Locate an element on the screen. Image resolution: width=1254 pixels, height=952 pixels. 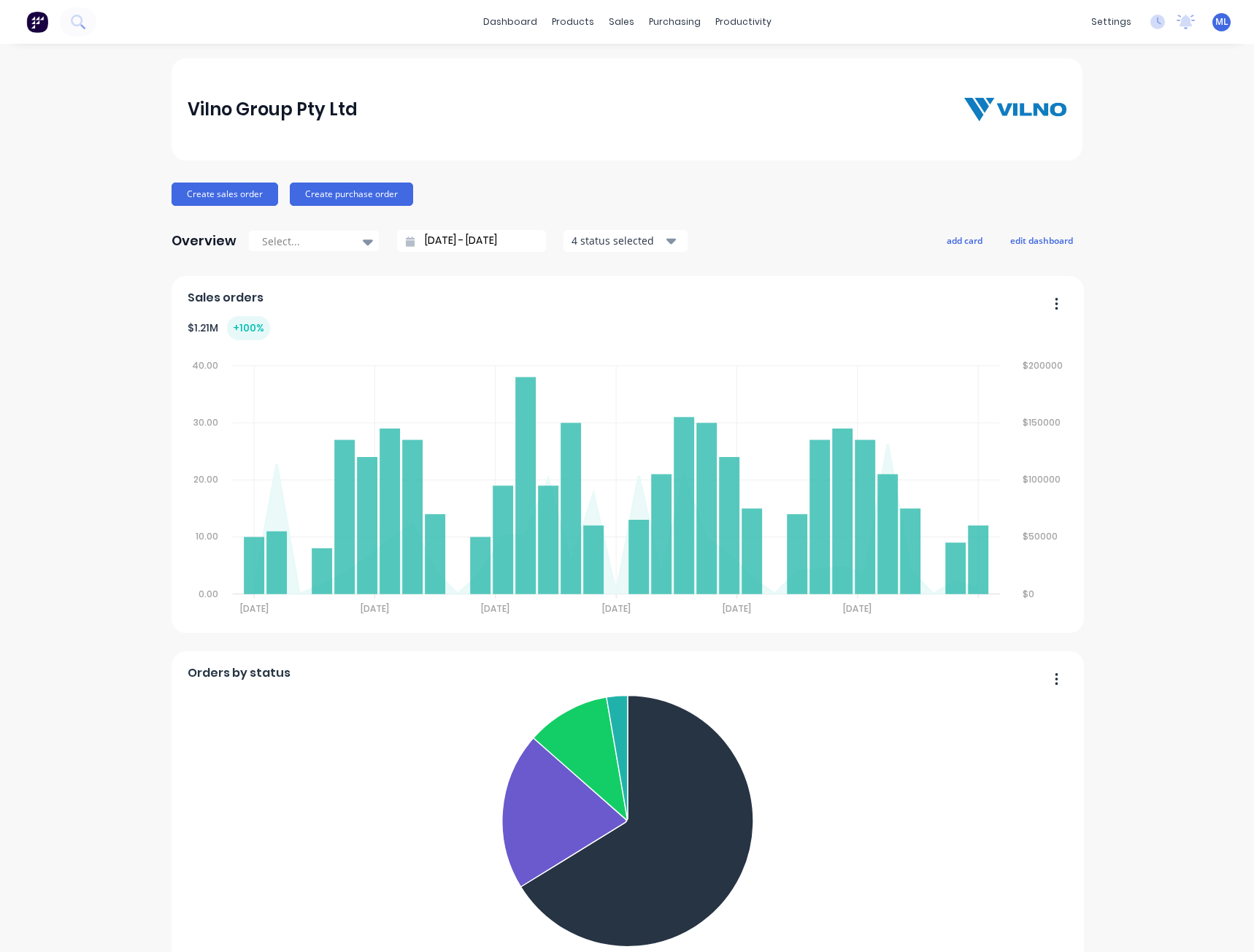
button: Create purchase order is located at coordinates (351, 194).